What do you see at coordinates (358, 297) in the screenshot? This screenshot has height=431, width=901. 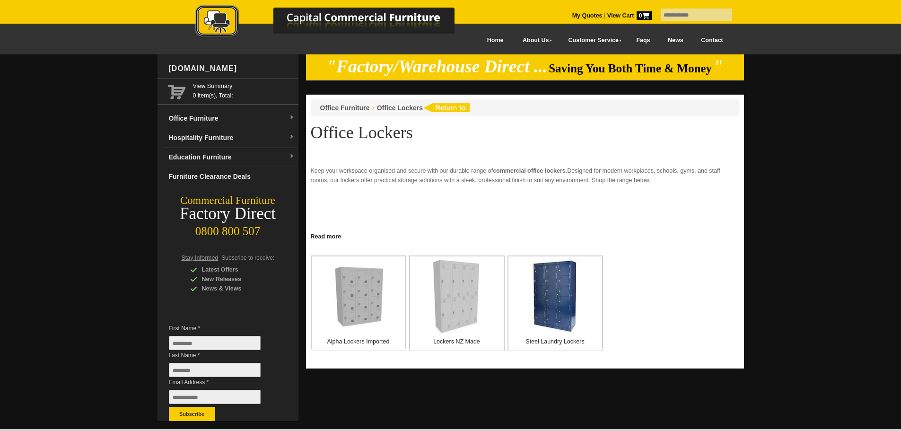 I see `img: Alpha Lockers Imported` at bounding box center [358, 297].